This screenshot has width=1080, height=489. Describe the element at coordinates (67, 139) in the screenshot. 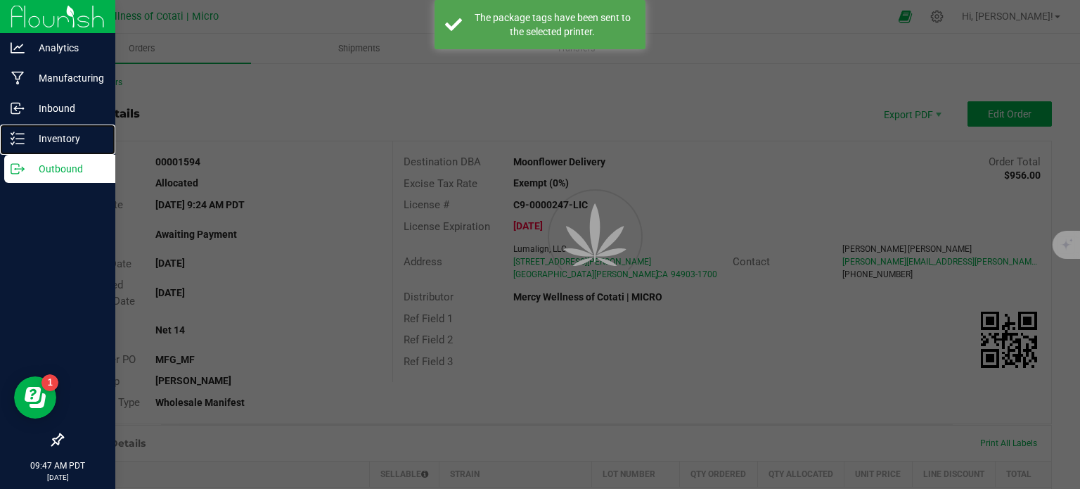

I see `p: Inventory` at that location.